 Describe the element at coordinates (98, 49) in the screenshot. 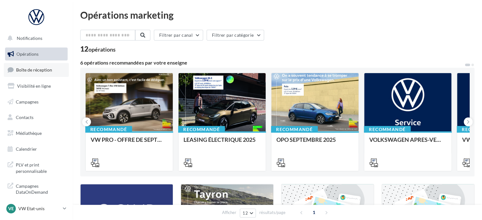

I see `div: 12` at that location.